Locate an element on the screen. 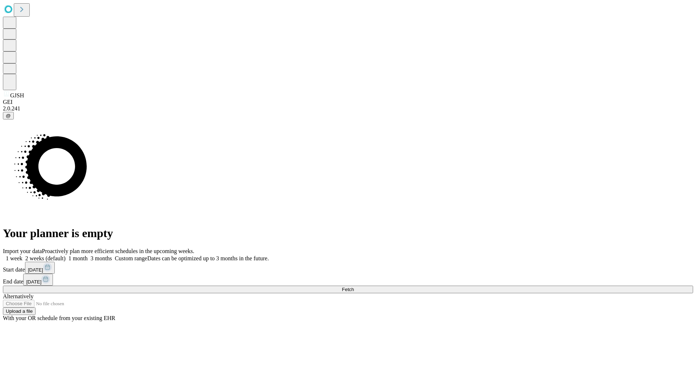 The height and width of the screenshot is (391, 696). h1: Your planner is empty is located at coordinates (348, 233).